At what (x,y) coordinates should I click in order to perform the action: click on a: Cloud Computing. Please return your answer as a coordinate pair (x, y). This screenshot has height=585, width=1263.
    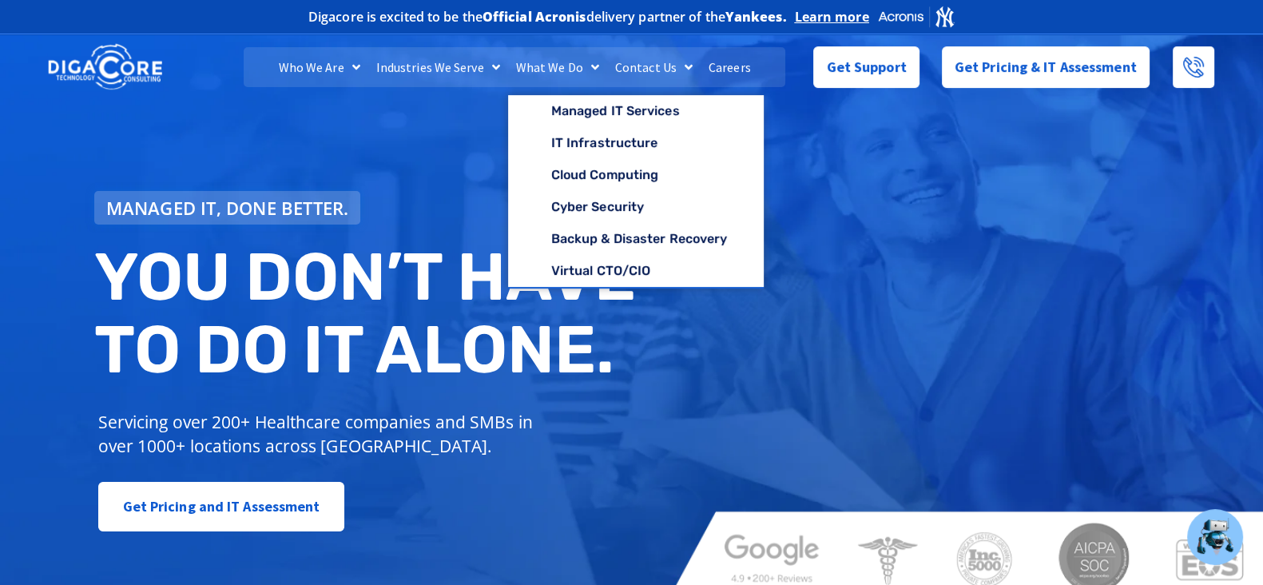
    Looking at the image, I should click on (636, 175).